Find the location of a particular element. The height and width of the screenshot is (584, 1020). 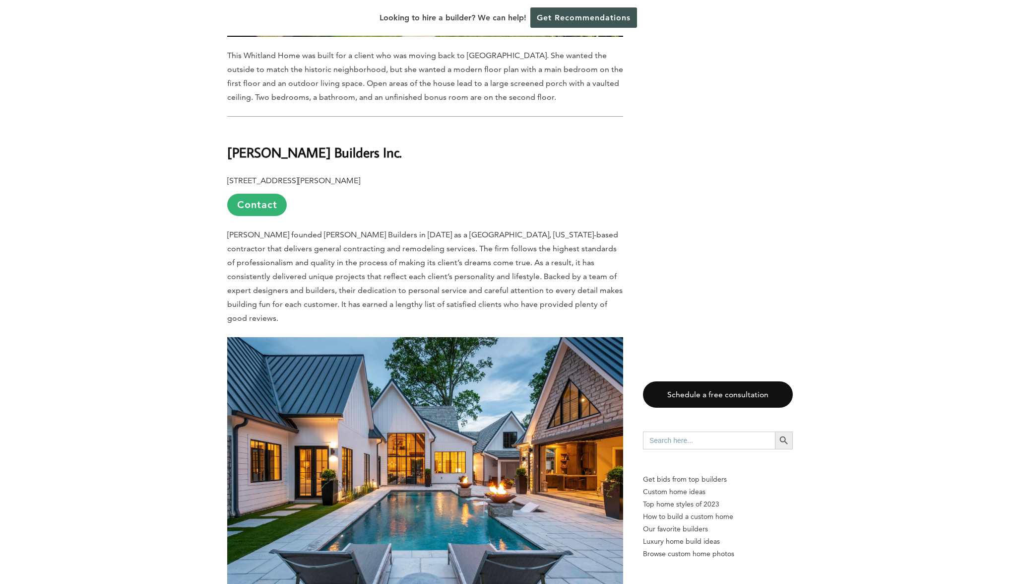

a: Luxury home build ideas is located at coordinates (718, 541).